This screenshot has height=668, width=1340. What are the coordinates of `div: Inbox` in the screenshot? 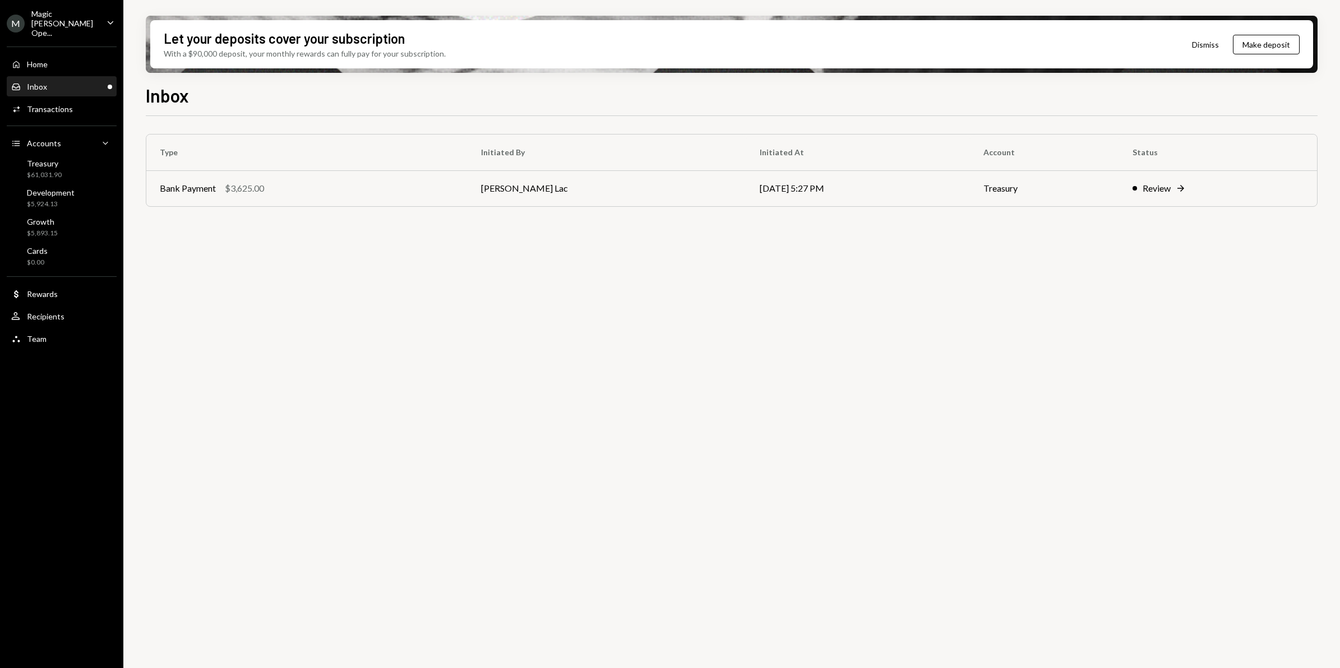 It's located at (37, 86).